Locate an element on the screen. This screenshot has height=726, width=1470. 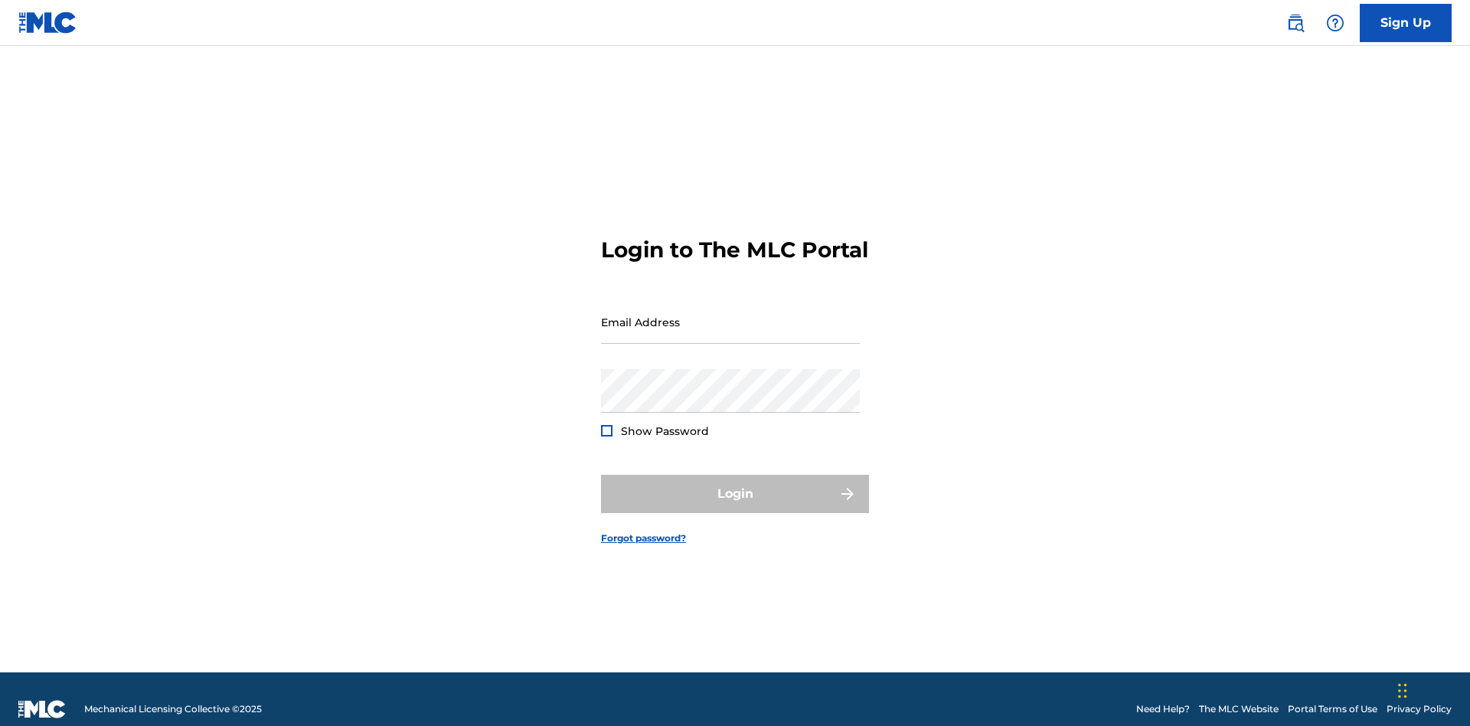
a: The MLC Website is located at coordinates (1239, 709).